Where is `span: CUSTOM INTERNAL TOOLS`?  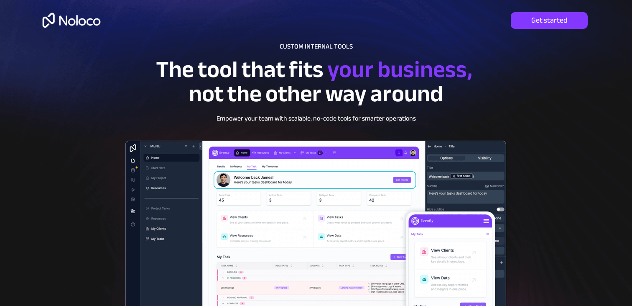
span: CUSTOM INTERNAL TOOLS is located at coordinates (316, 46).